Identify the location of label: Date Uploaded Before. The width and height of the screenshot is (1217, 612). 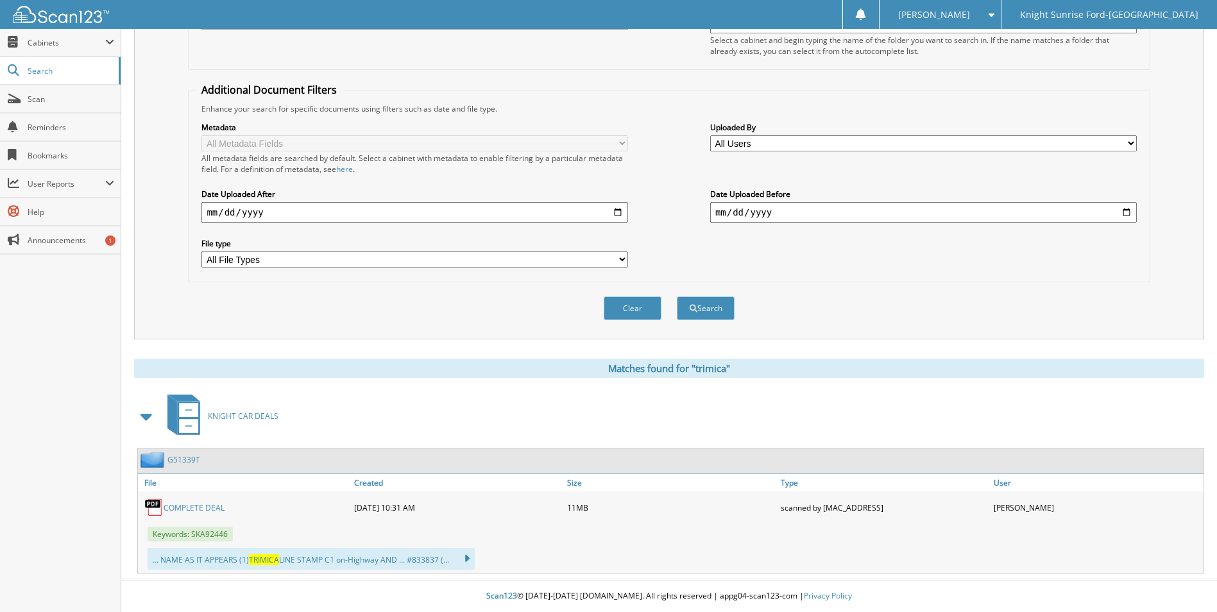
(923, 194).